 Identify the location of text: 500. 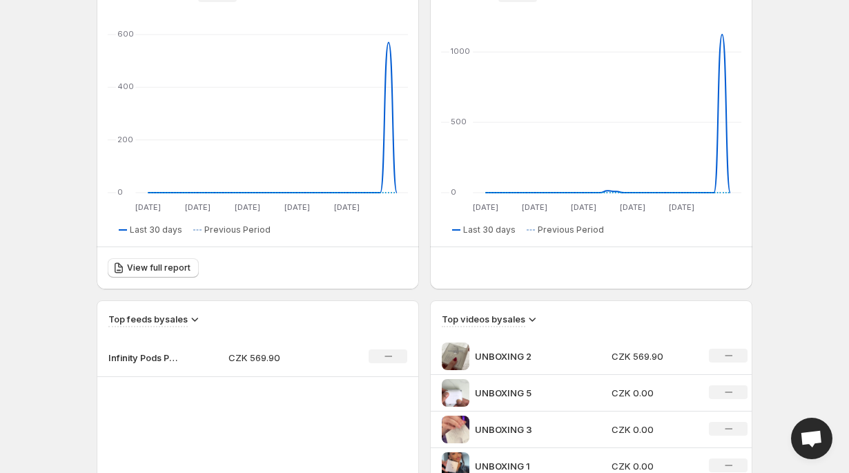
(458, 122).